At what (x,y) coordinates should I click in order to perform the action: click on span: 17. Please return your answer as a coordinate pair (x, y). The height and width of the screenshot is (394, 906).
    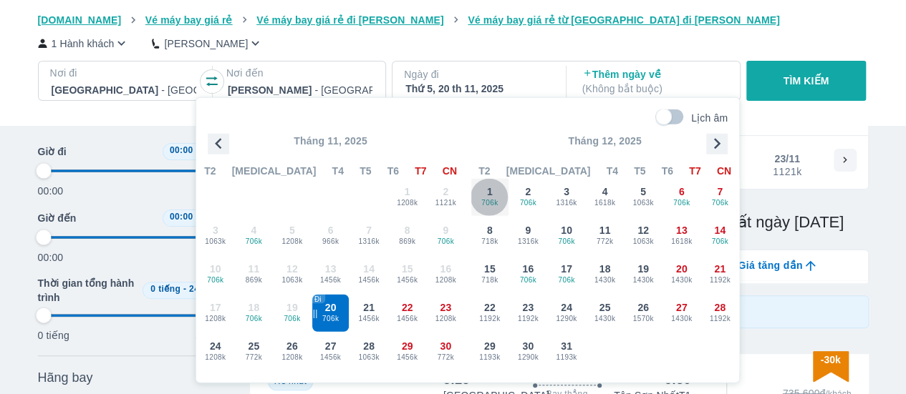
    Looking at the image, I should click on (566, 269).